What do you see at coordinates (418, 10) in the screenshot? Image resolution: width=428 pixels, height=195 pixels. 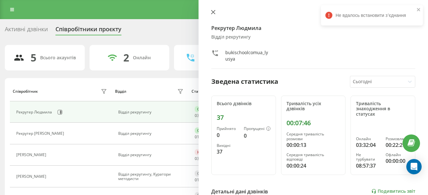 I see `button: close` at bounding box center [418, 10].